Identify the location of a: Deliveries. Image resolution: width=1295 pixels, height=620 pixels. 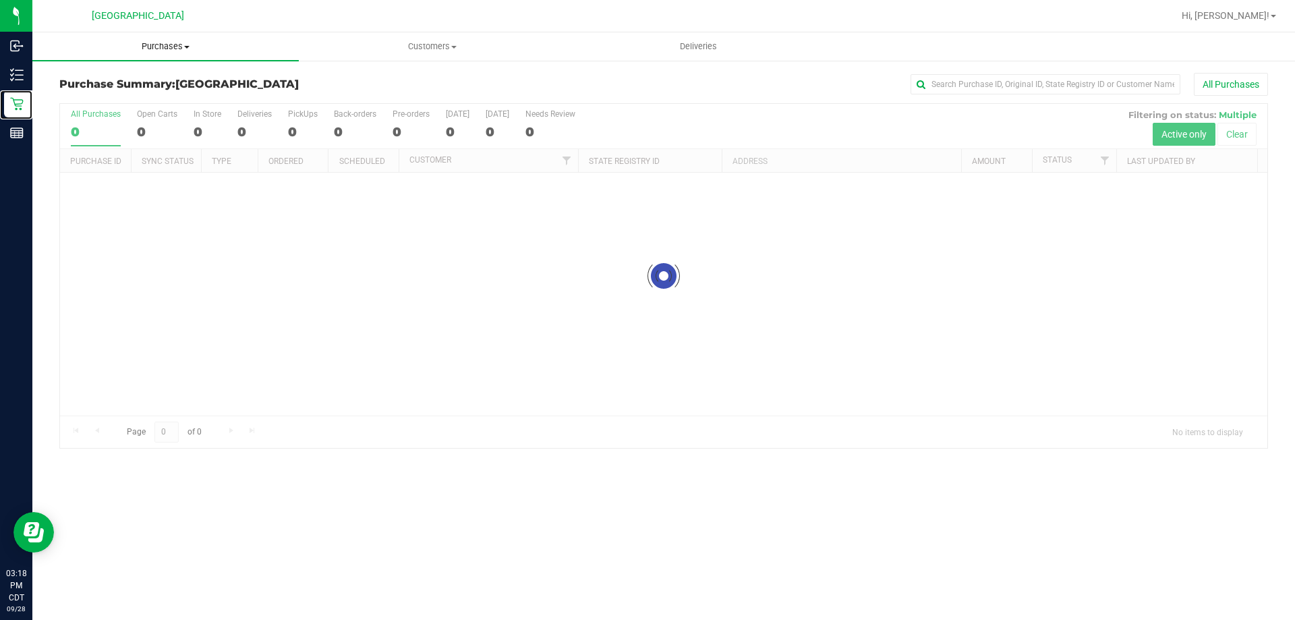
(698, 47).